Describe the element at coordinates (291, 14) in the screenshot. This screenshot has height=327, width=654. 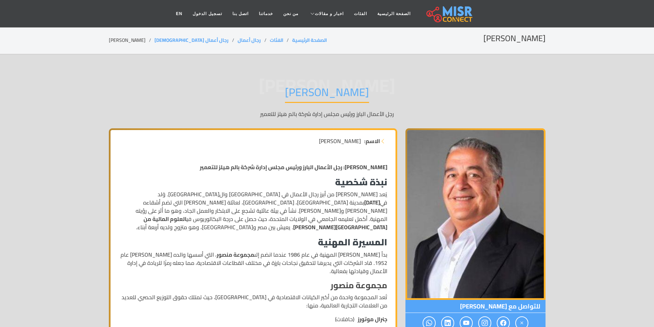
I see `a: من نحن` at that location.